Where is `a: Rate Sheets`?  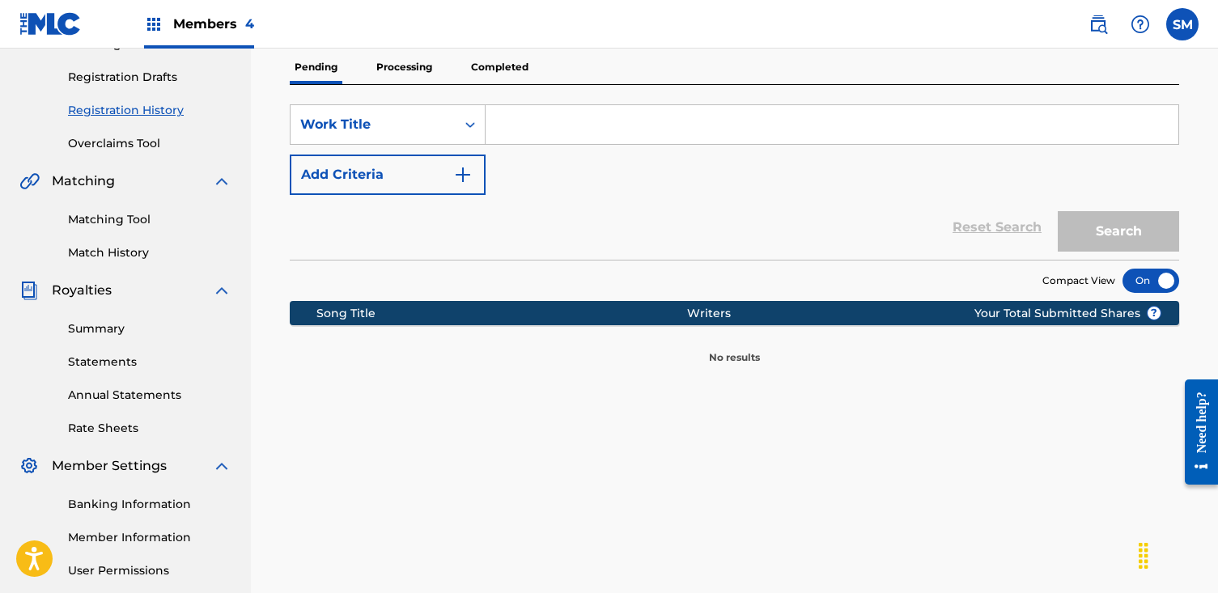 a: Rate Sheets is located at coordinates (150, 428).